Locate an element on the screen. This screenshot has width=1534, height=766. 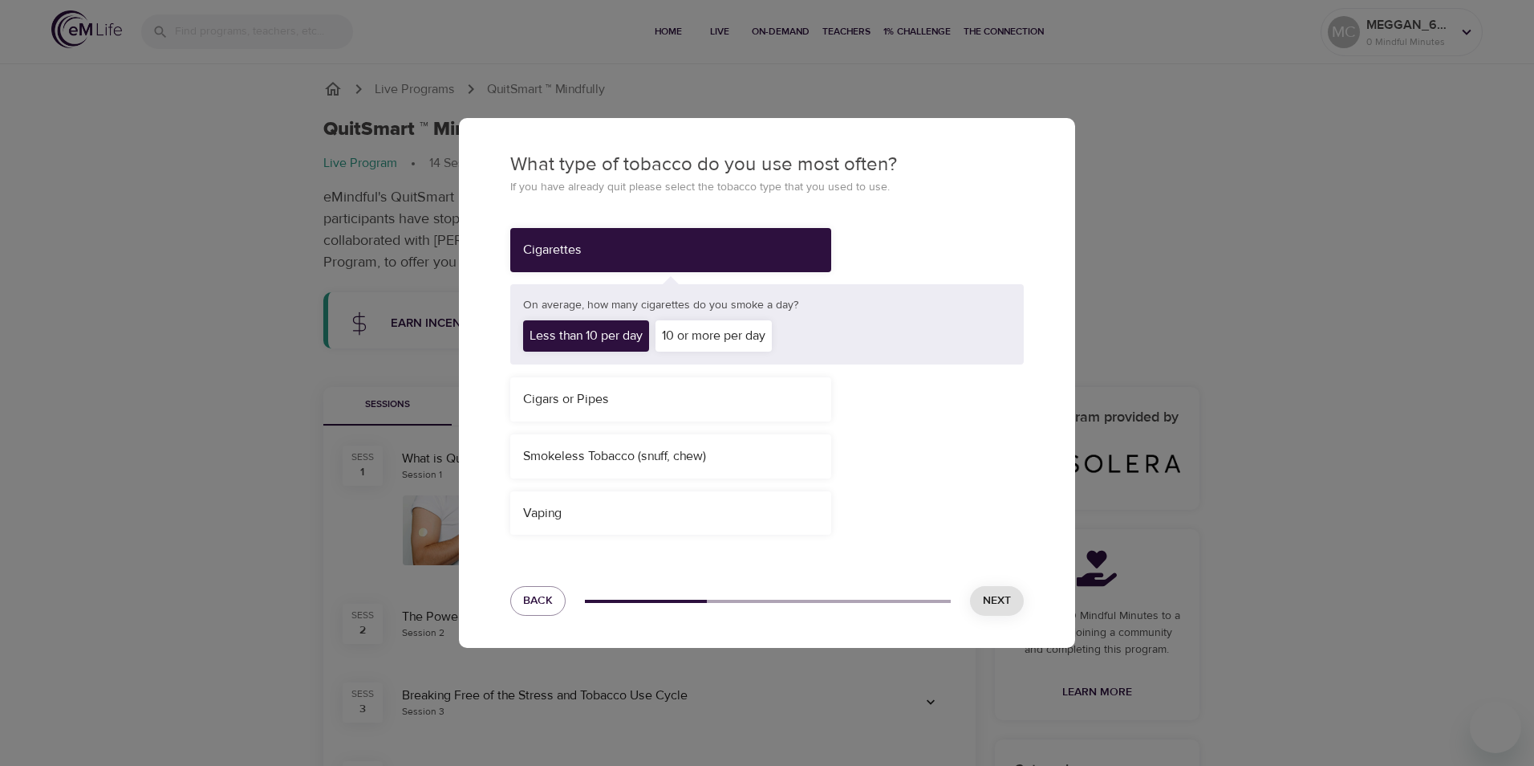
span: Next is located at coordinates (997, 600).